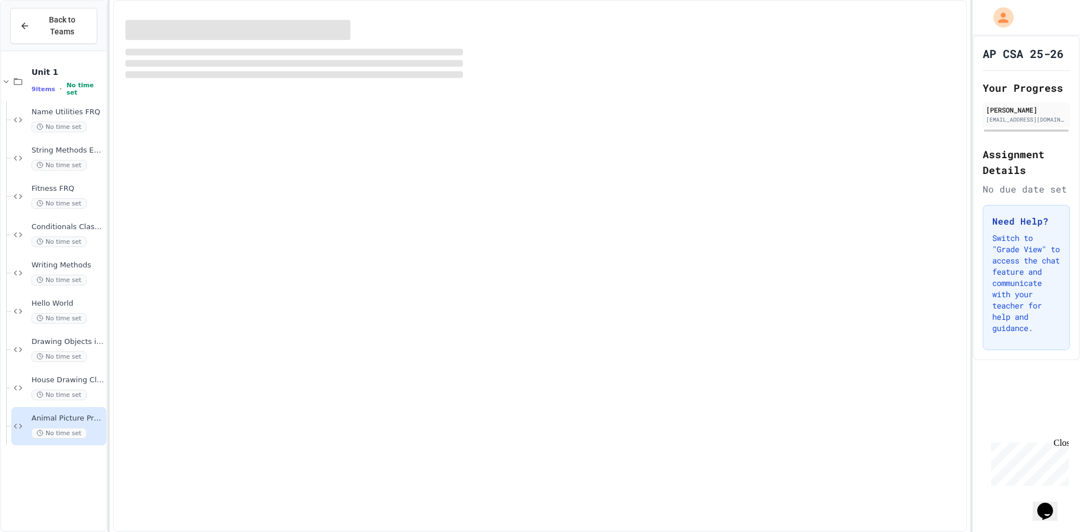 The width and height of the screenshot is (1080, 532). Describe the element at coordinates (68, 227) in the screenshot. I see `span: Conditionals Classwork` at that location.